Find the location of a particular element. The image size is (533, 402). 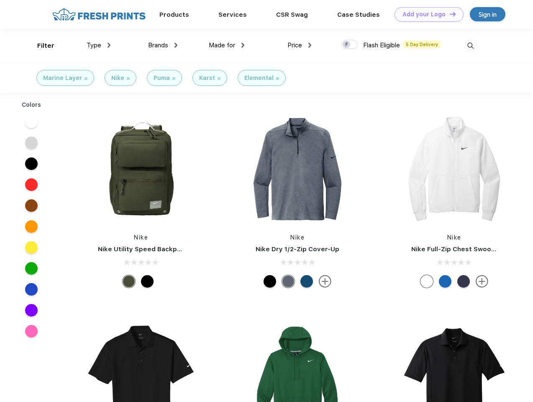

img: fo%20logo%202.webp is located at coordinates (99, 14).